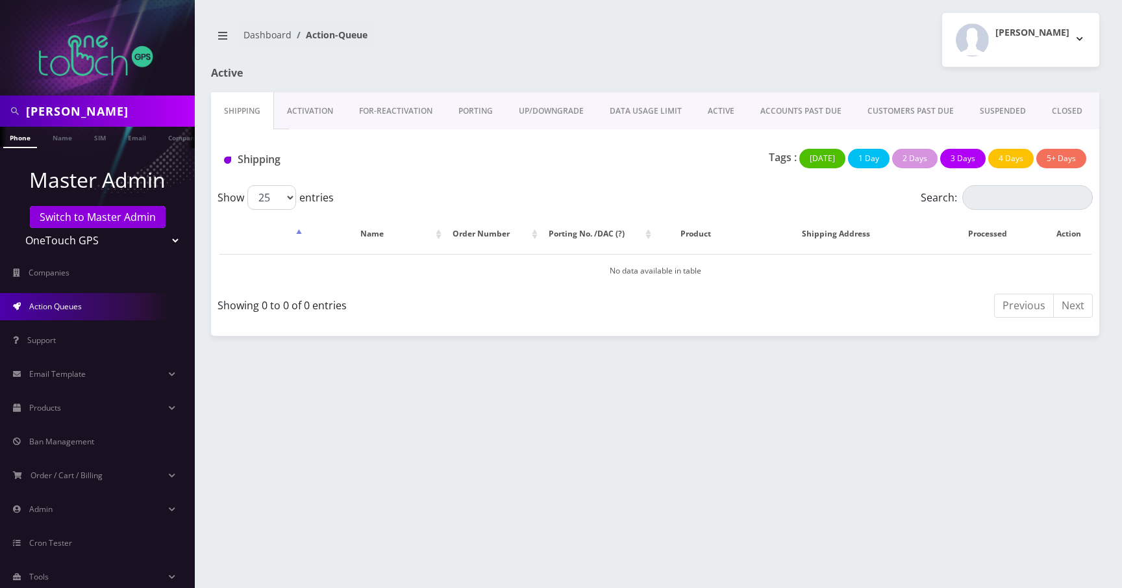  I want to click on a: SIM, so click(100, 136).